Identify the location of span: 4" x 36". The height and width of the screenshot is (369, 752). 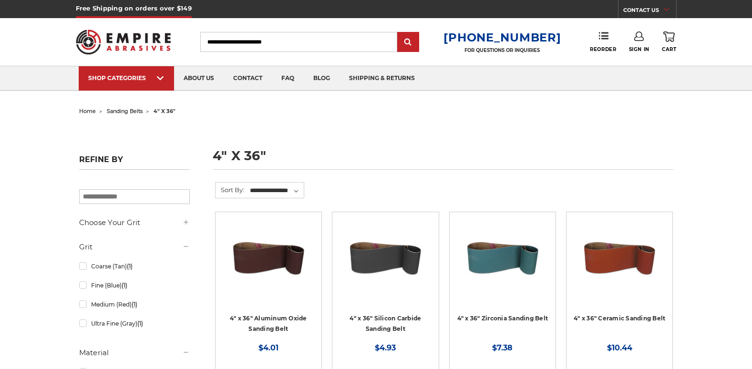
(165, 111).